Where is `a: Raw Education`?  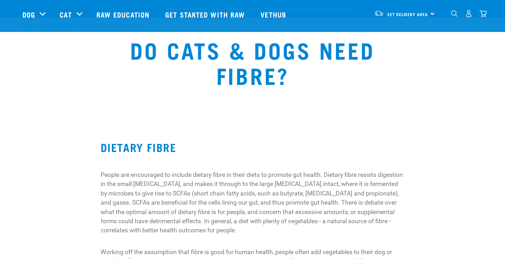
a: Raw Education is located at coordinates (124, 14).